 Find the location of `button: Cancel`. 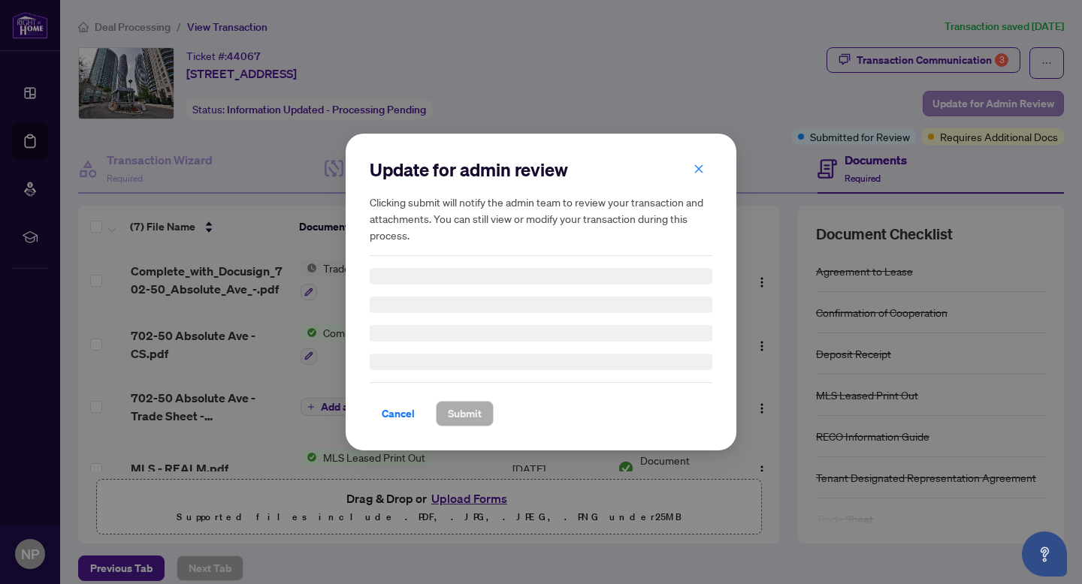

button: Cancel is located at coordinates (398, 414).